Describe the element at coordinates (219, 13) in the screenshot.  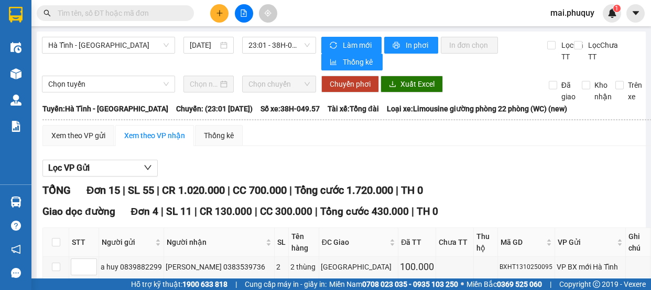
I see `button: plus` at that location.